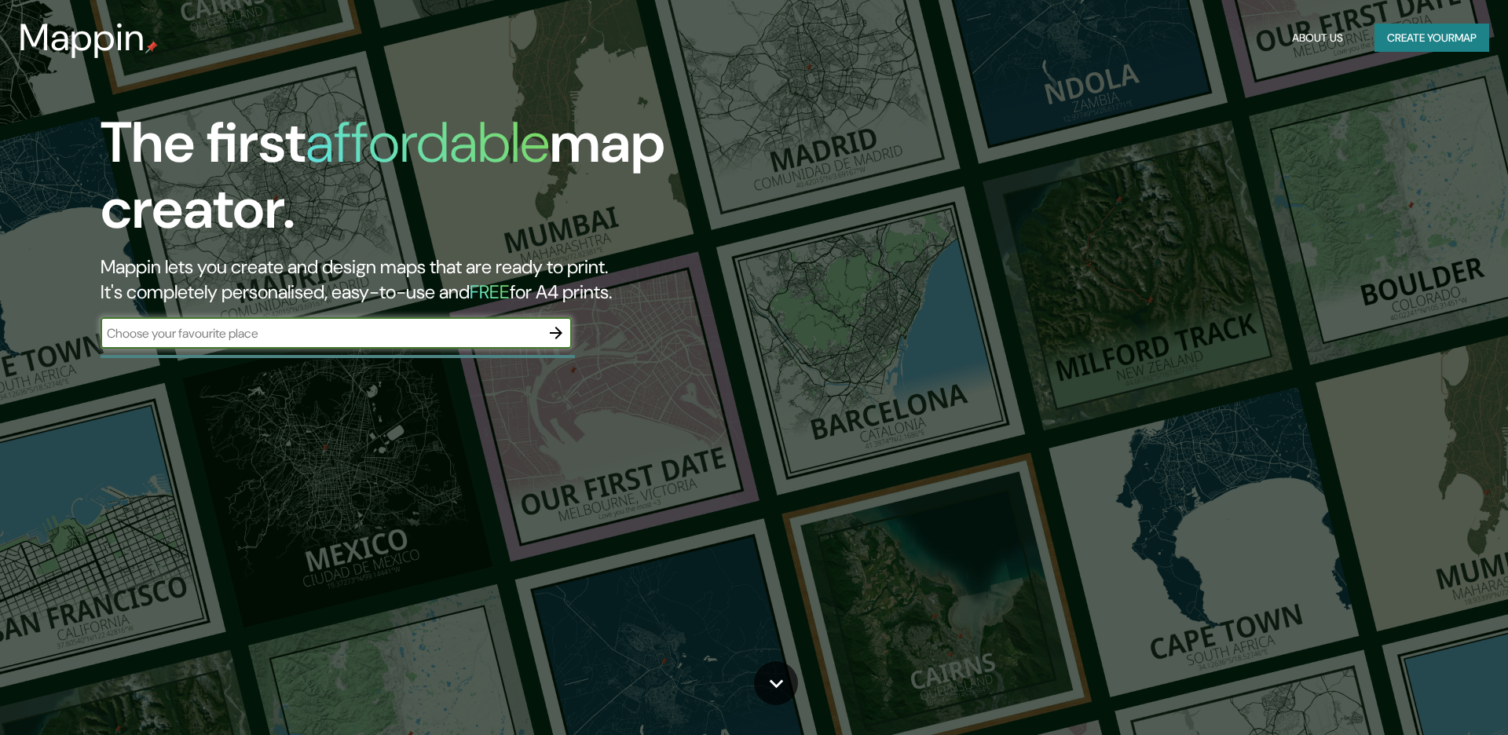 This screenshot has width=1508, height=735. What do you see at coordinates (489, 291) in the screenshot?
I see `h5: FREE` at bounding box center [489, 291].